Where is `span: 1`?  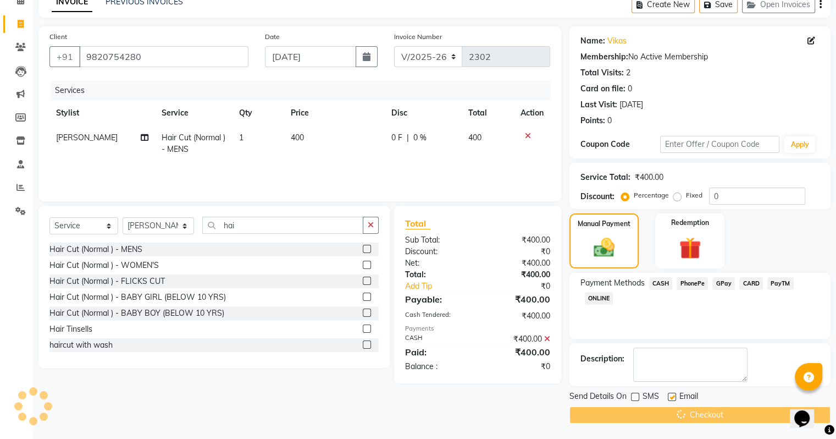 span: 1 is located at coordinates (241, 137).